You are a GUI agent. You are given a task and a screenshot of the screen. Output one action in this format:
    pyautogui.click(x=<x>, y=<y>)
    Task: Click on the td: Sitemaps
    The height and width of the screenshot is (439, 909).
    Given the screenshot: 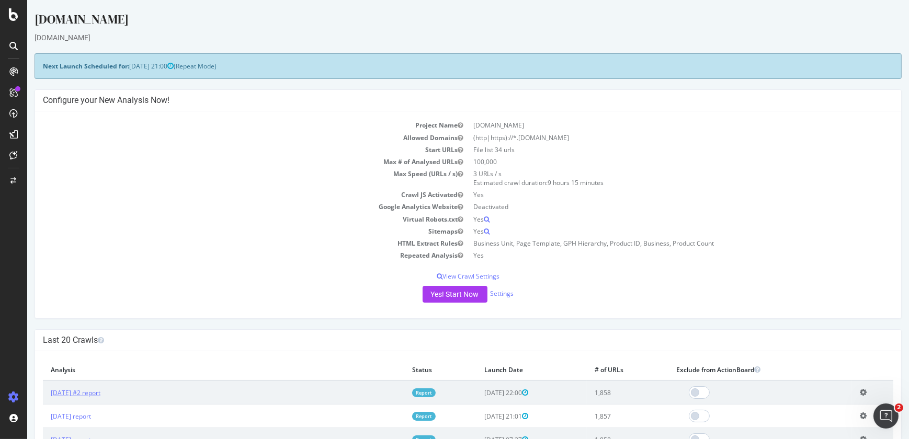 What is the action you would take?
    pyautogui.click(x=228, y=231)
    